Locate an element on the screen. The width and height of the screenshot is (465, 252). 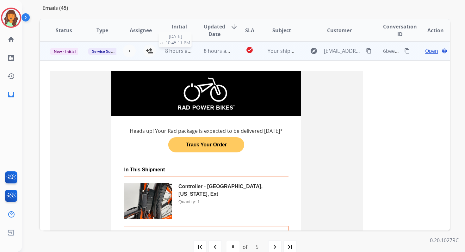
span: Your shipment is arriving soon! is located at coordinates (305, 51).